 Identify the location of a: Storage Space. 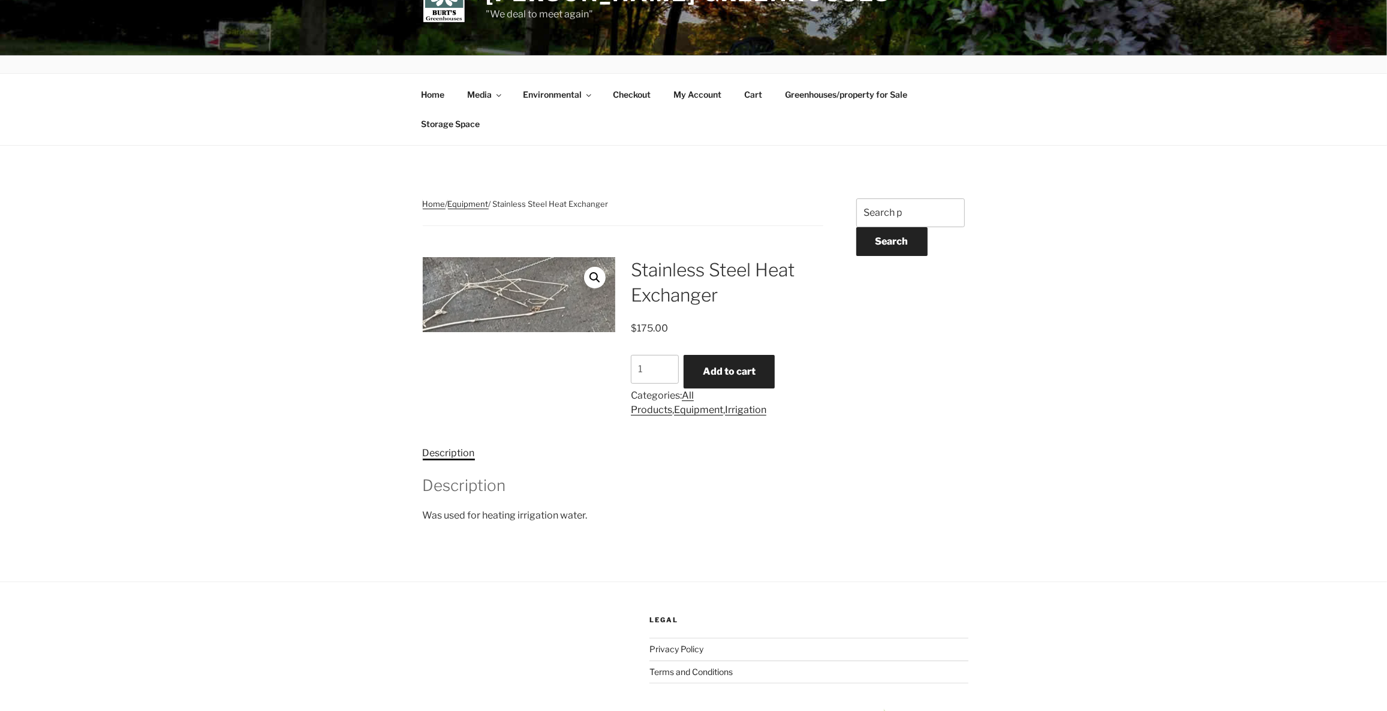
(450, 124).